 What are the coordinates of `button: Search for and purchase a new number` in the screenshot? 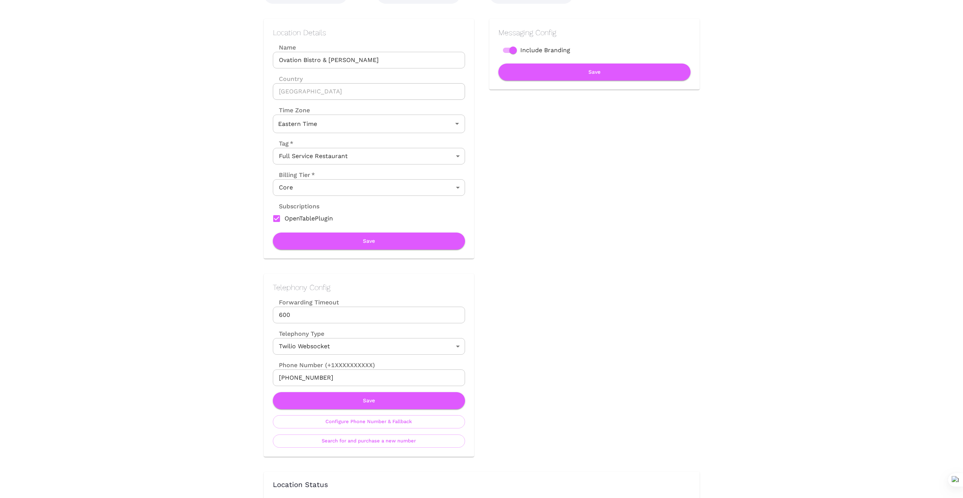 It's located at (369, 441).